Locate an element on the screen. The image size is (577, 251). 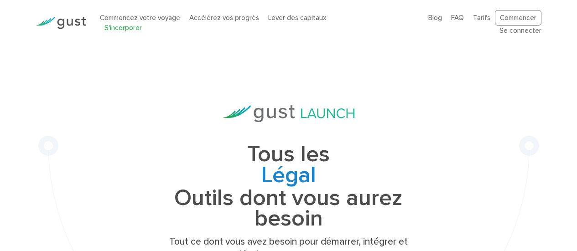
a: Tarifs is located at coordinates (482, 18).